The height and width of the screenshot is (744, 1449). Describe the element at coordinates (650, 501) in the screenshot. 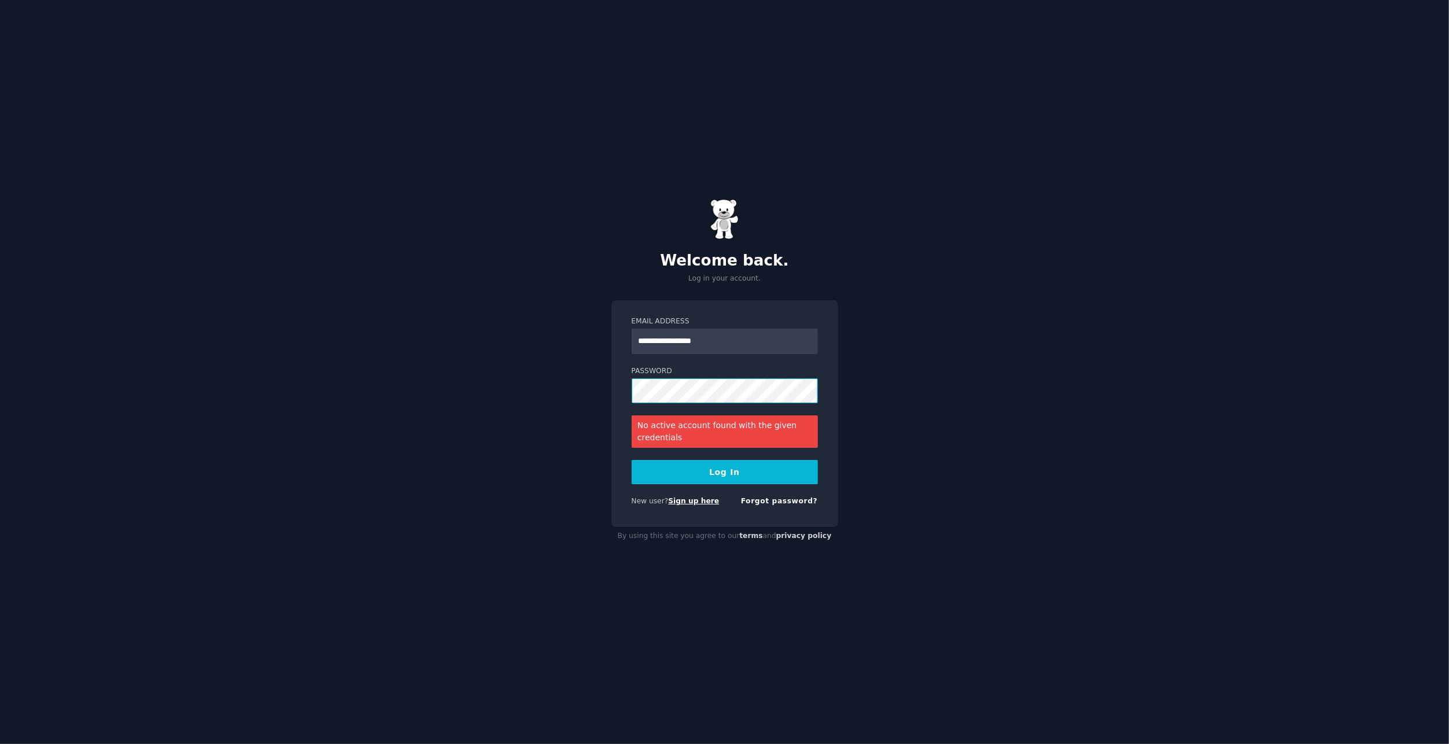

I see `span: New user?` at that location.